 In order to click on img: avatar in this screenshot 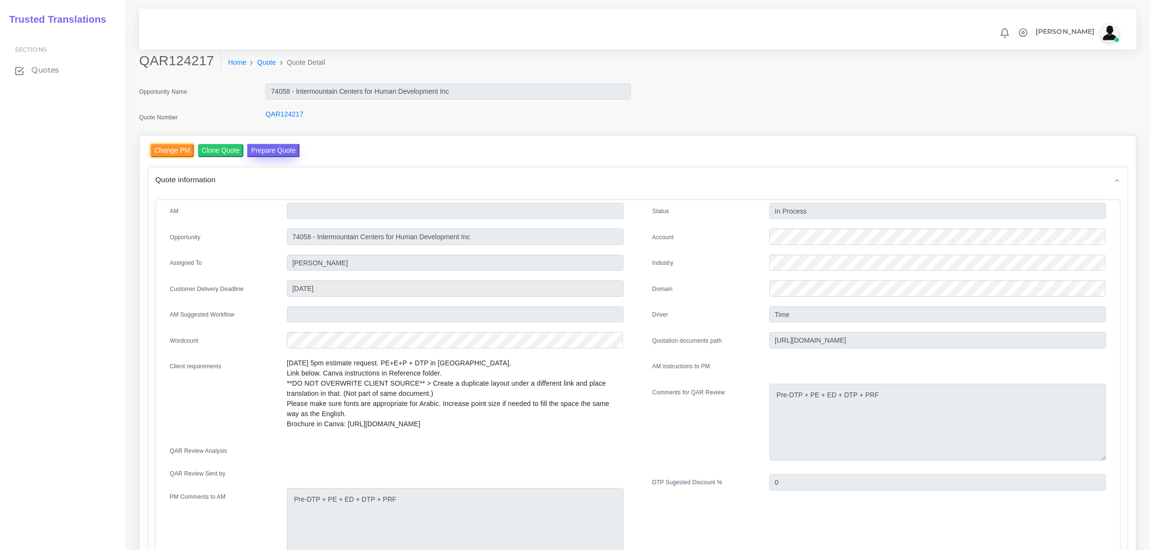, I will do `click(1110, 33)`.